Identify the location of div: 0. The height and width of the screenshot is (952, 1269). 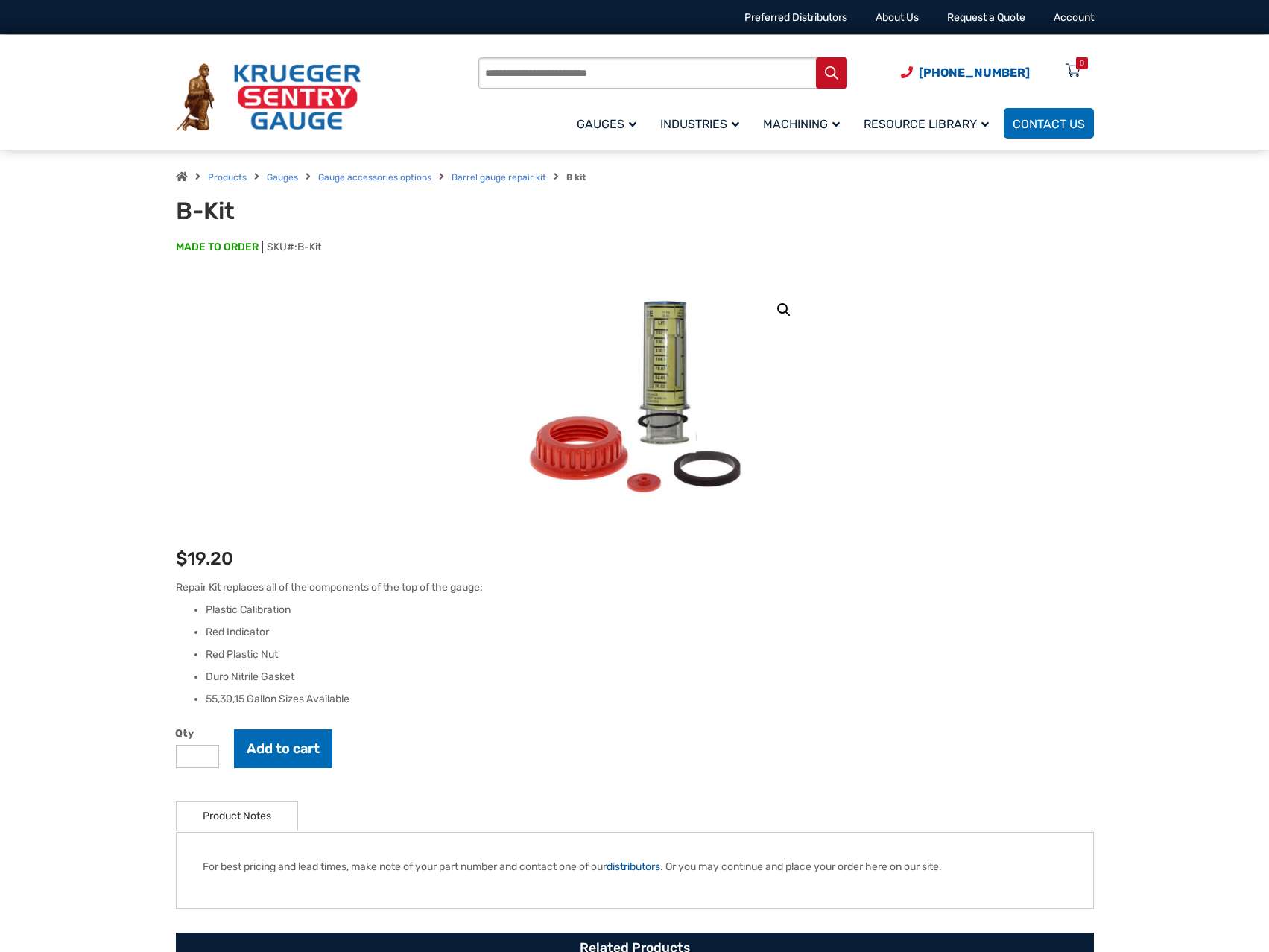
(1082, 63).